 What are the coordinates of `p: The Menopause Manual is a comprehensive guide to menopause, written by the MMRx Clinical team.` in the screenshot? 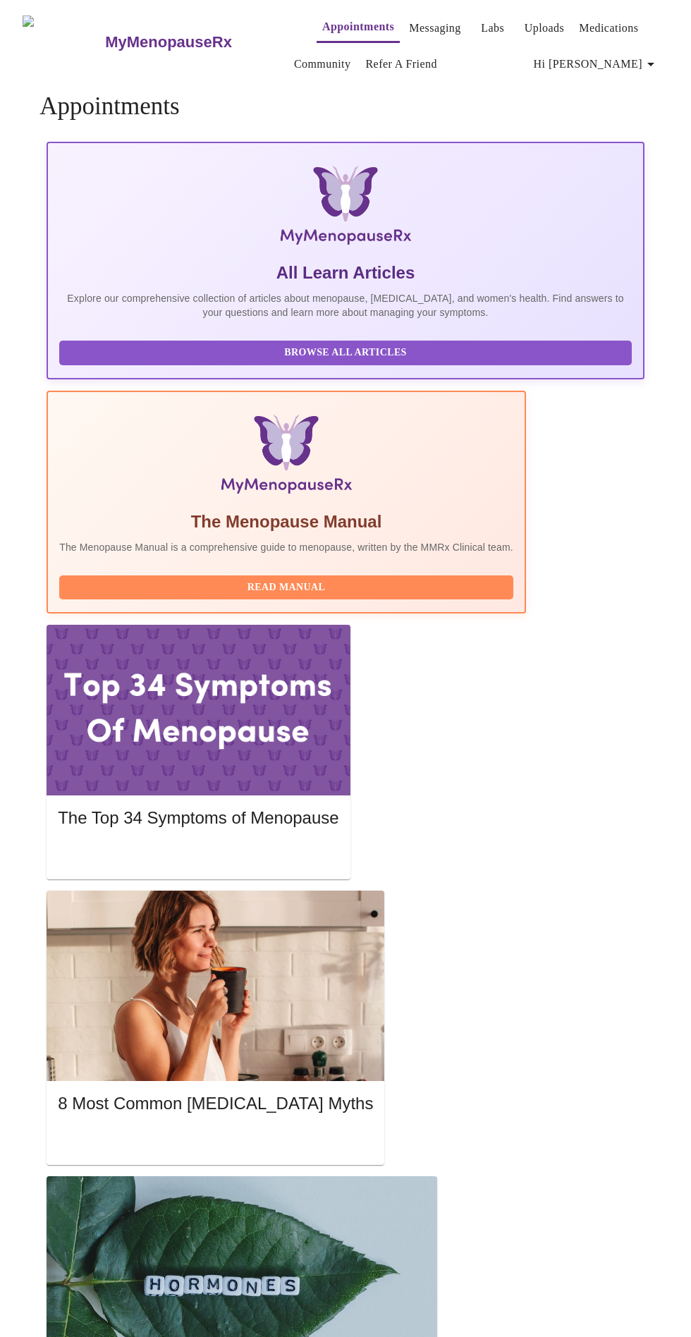 It's located at (286, 547).